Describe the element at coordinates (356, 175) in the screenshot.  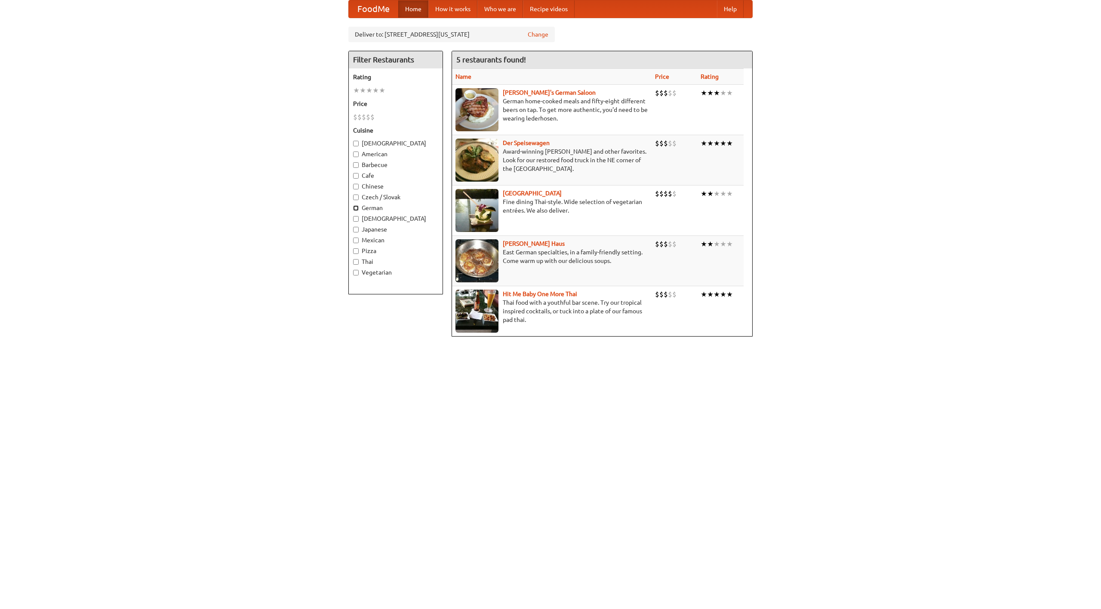
I see `input: Cafe` at that location.